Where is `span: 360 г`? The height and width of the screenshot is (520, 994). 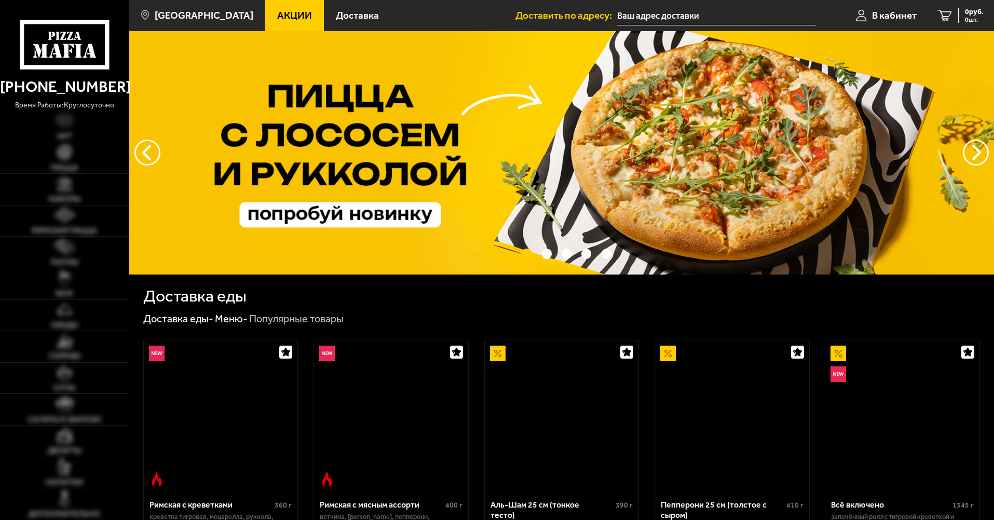
span: 360 г is located at coordinates (283, 505).